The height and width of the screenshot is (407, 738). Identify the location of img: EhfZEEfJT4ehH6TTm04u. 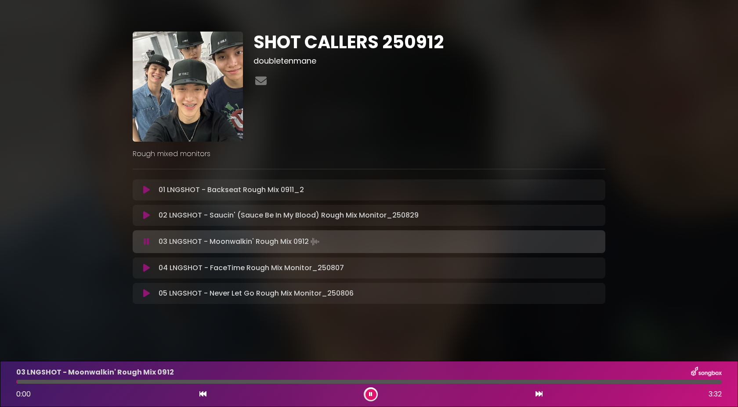
(187, 86).